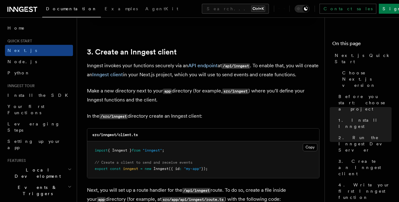 This screenshot has height=202, width=399. I want to click on span: Local Development, so click(36, 173).